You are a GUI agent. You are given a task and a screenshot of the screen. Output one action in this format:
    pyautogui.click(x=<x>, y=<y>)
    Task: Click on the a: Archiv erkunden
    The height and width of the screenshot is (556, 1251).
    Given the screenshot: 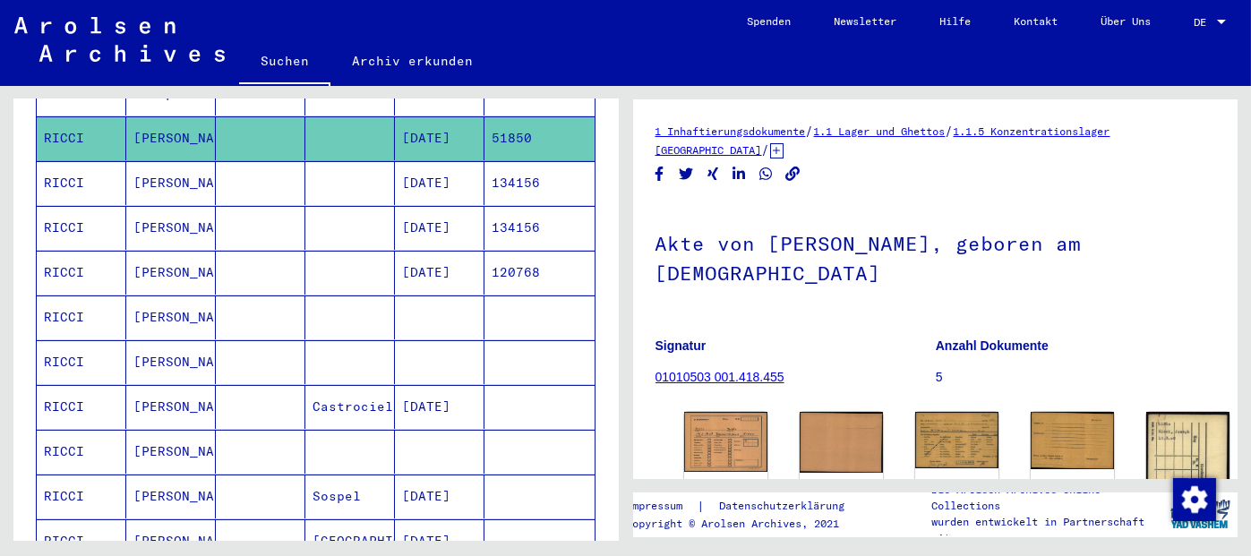 What is the action you would take?
    pyautogui.click(x=412, y=61)
    